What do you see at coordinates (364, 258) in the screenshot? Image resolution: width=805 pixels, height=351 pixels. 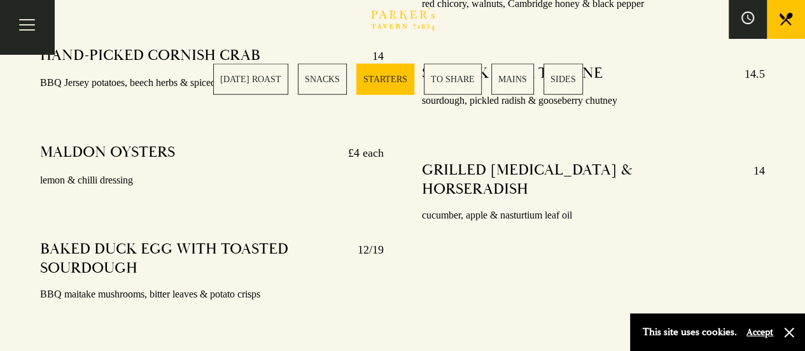 I see `p: 12/19` at bounding box center [364, 258].